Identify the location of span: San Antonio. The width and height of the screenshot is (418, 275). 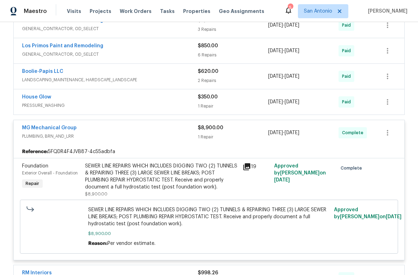
(318, 11).